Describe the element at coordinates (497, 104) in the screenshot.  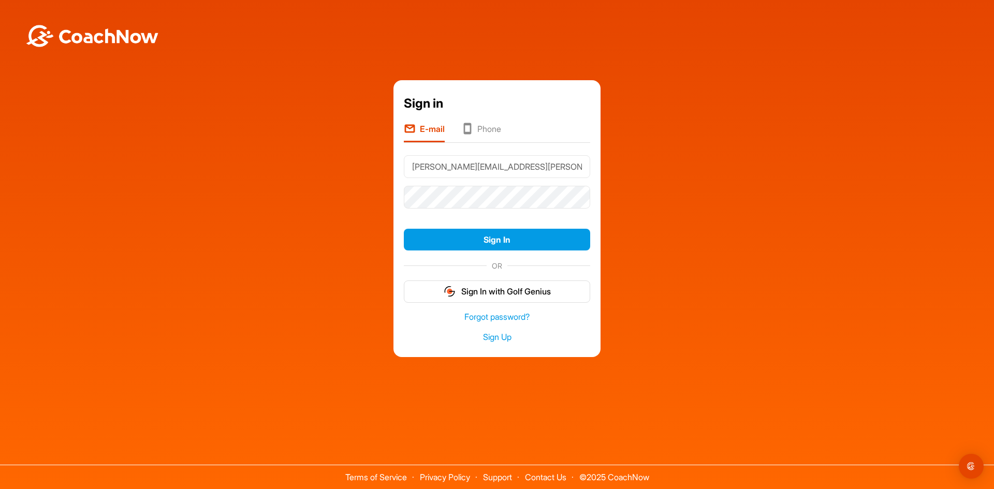
I see `div: Sign in` at that location.